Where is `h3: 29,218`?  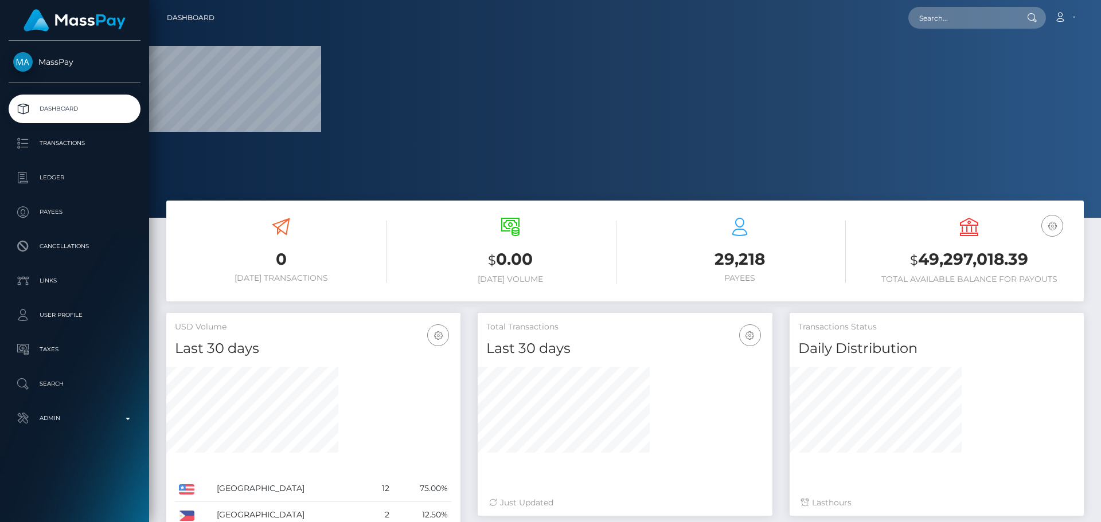
h3: 29,218 is located at coordinates (740, 259).